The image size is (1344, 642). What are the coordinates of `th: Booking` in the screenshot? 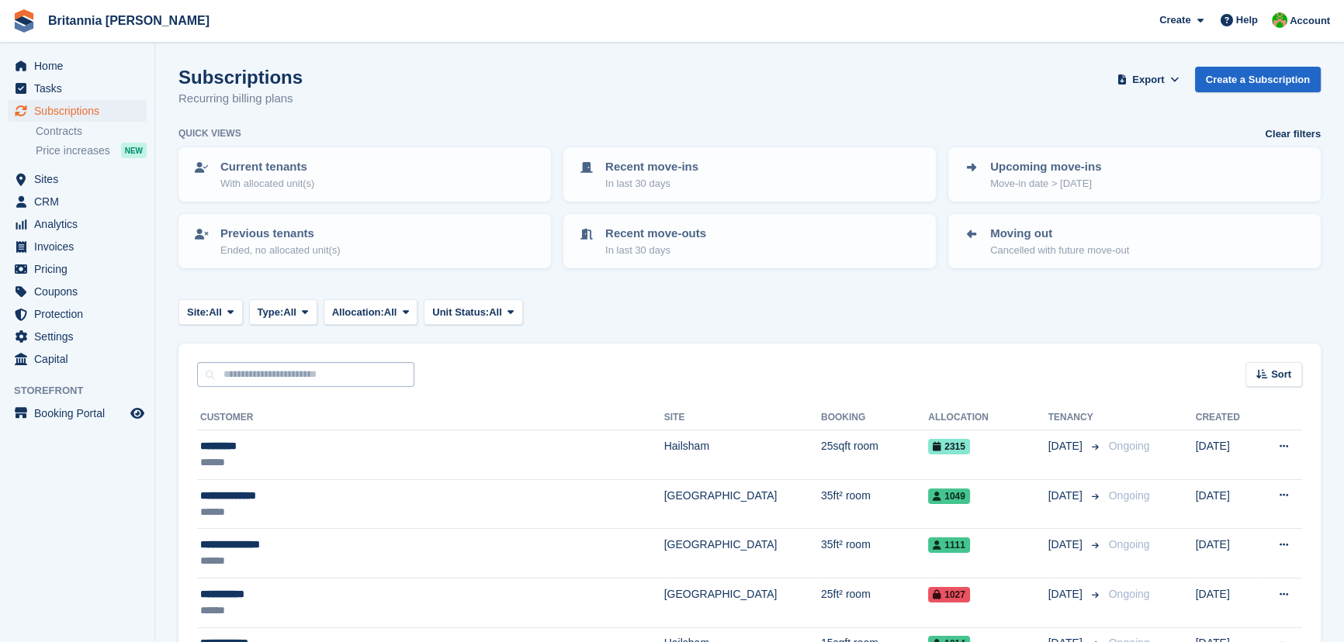 It's located at (874, 418).